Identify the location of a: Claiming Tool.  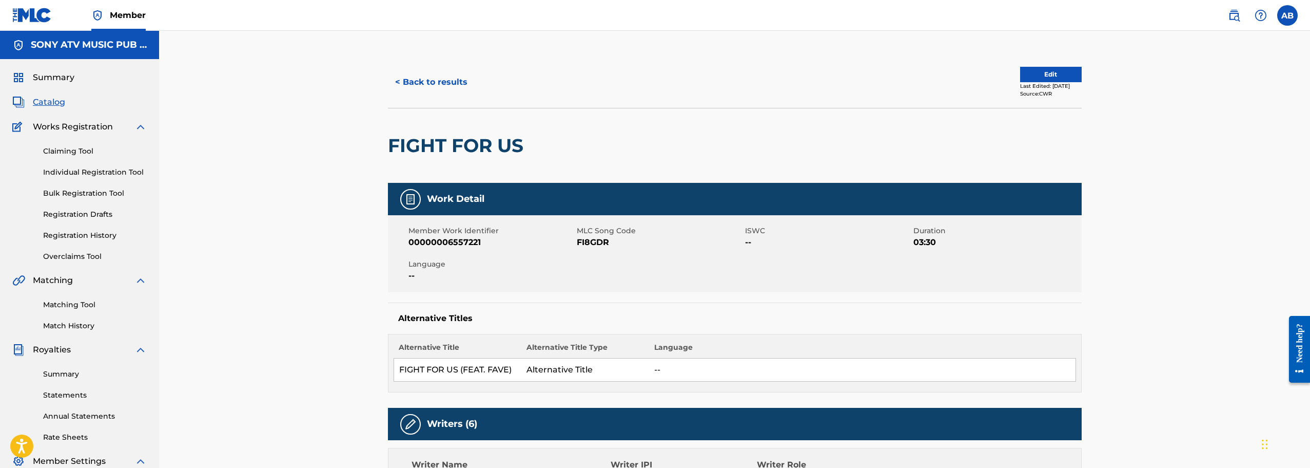
(95, 151).